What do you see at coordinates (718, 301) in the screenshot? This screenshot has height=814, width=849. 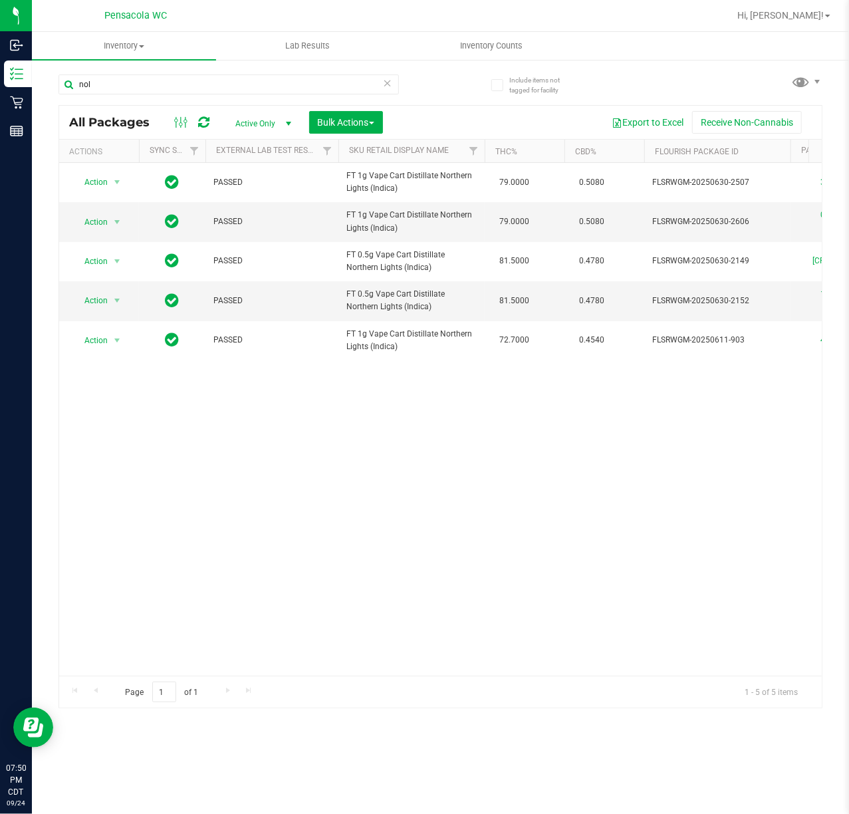 I see `span: FLSRWGM-20250630-2152` at bounding box center [718, 301].